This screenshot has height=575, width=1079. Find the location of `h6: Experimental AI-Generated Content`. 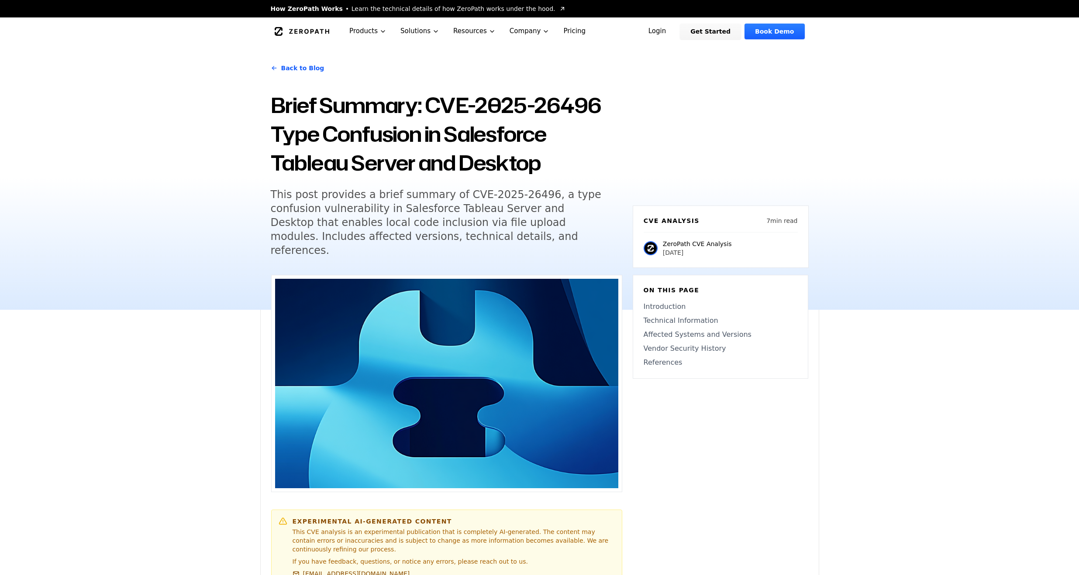

h6: Experimental AI-Generated Content is located at coordinates (454, 522).